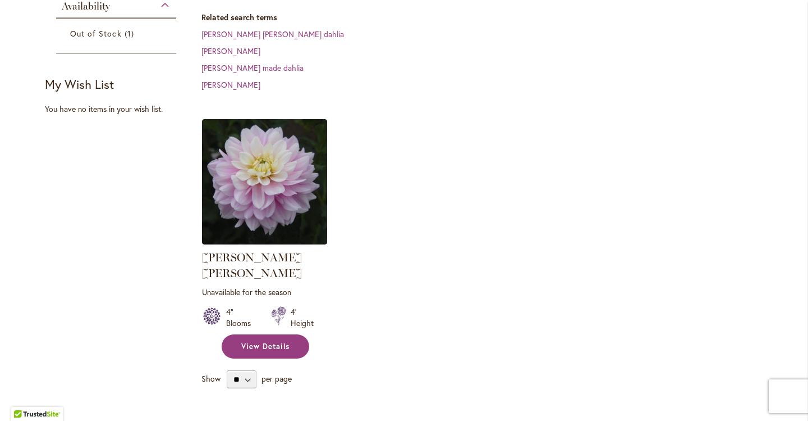 This screenshot has width=808, height=421. I want to click on span: 1, so click(131, 33).